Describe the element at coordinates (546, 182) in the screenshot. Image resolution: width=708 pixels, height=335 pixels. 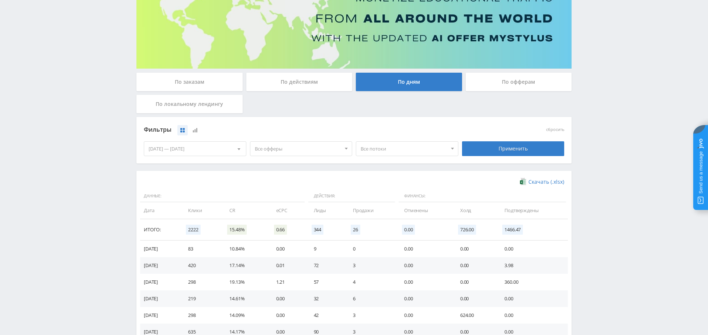
I see `span: Скачать (.xlsx)` at that location.